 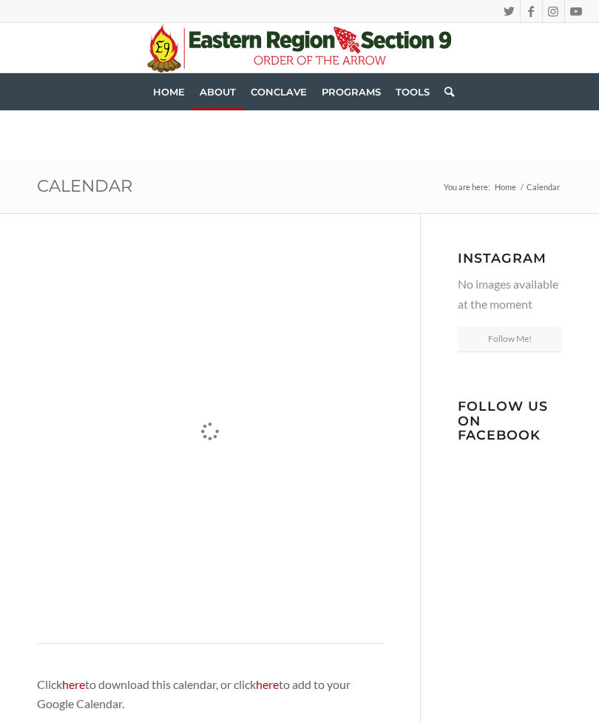 I want to click on p: Click to download this calendar, or click to add to your Google Calendar., so click(x=210, y=694).